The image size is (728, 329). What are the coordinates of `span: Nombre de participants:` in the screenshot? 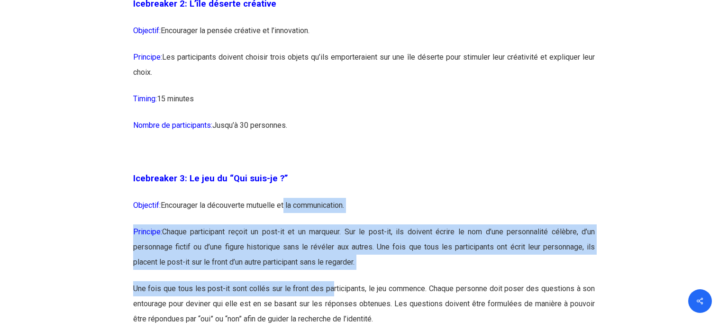 It's located at (172, 125).